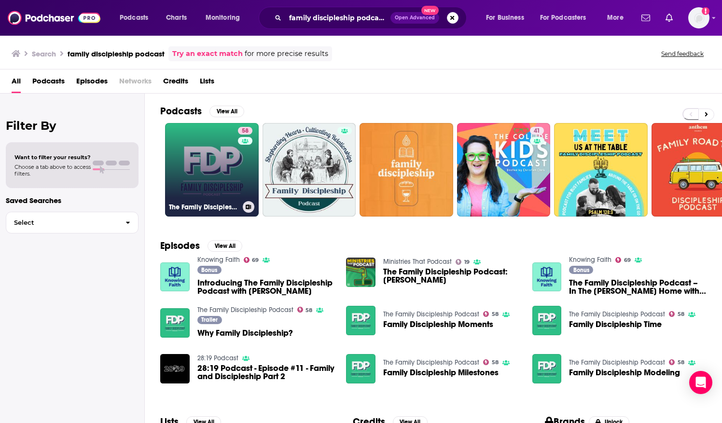  Describe the element at coordinates (72, 126) in the screenshot. I see `h2: Filter By` at that location.